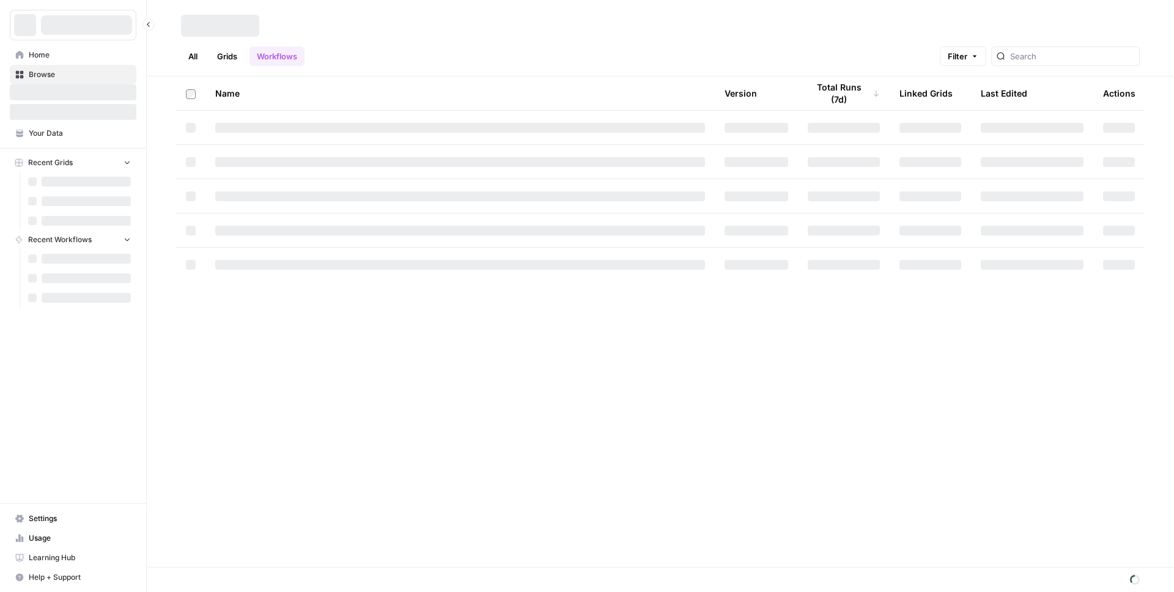 The width and height of the screenshot is (1174, 592). Describe the element at coordinates (79, 55) in the screenshot. I see `span: Home` at that location.